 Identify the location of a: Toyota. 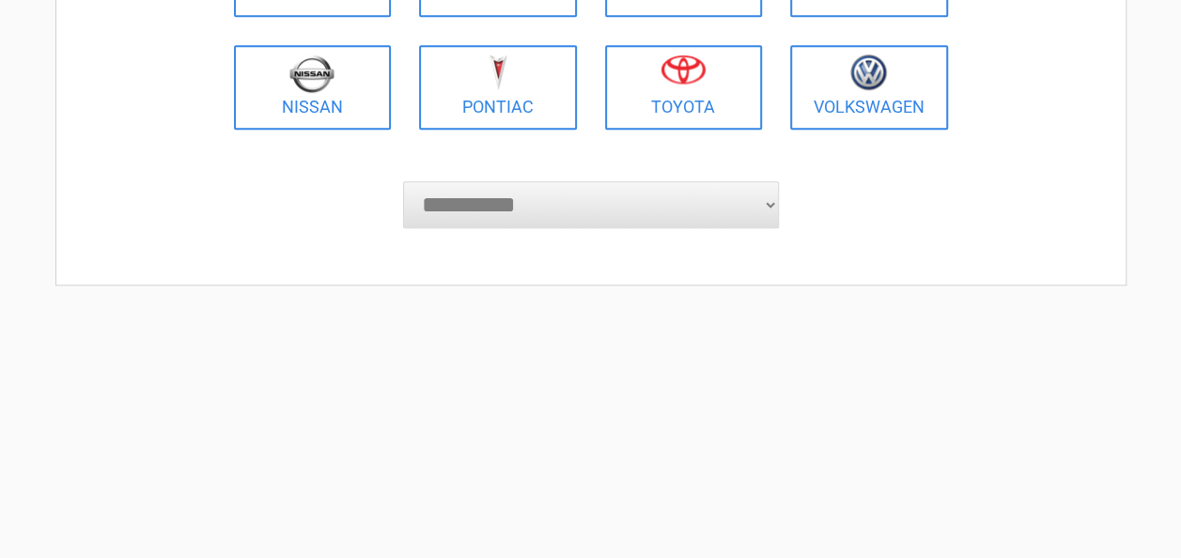
(684, 87).